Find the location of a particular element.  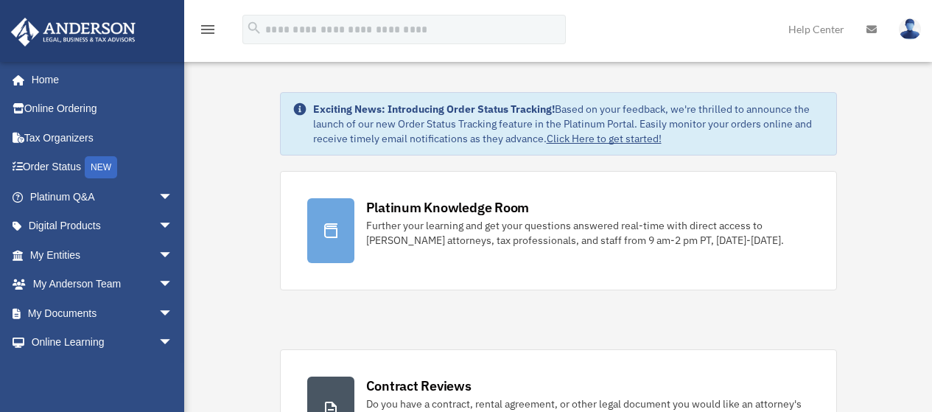

a: My Anderson Teamarrow_drop_down is located at coordinates (102, 284).